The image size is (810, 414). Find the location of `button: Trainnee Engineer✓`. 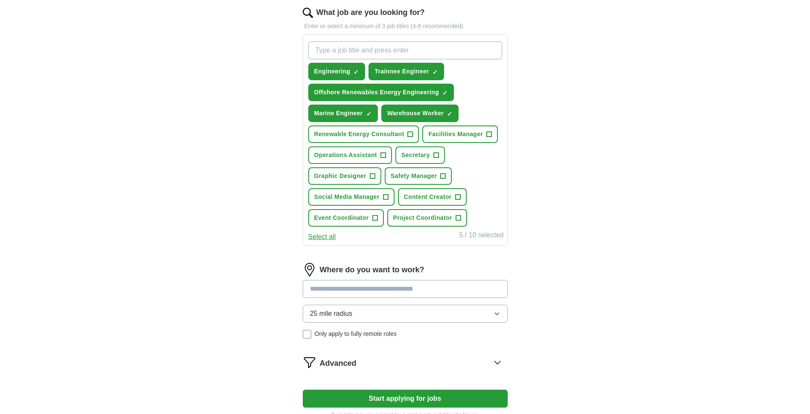

button: Trainnee Engineer✓ is located at coordinates (406, 71).